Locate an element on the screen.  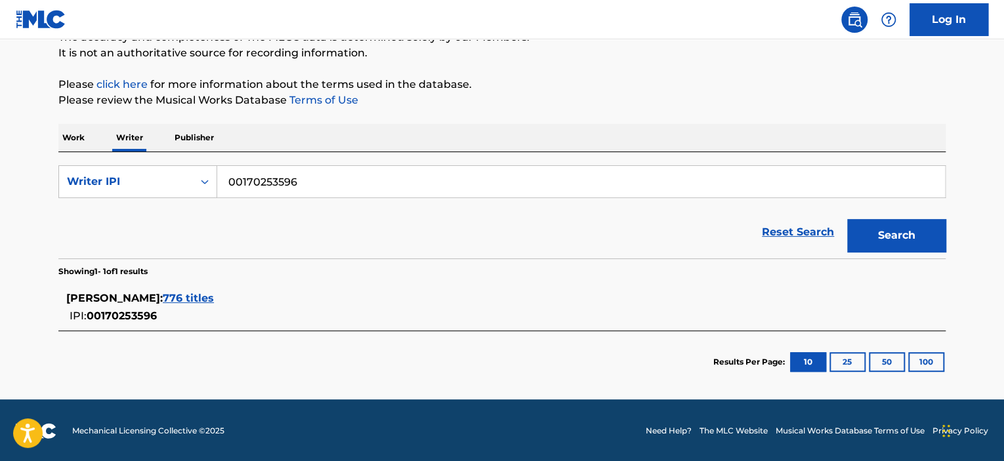
p: Please review the Musical Works Database is located at coordinates (502, 100).